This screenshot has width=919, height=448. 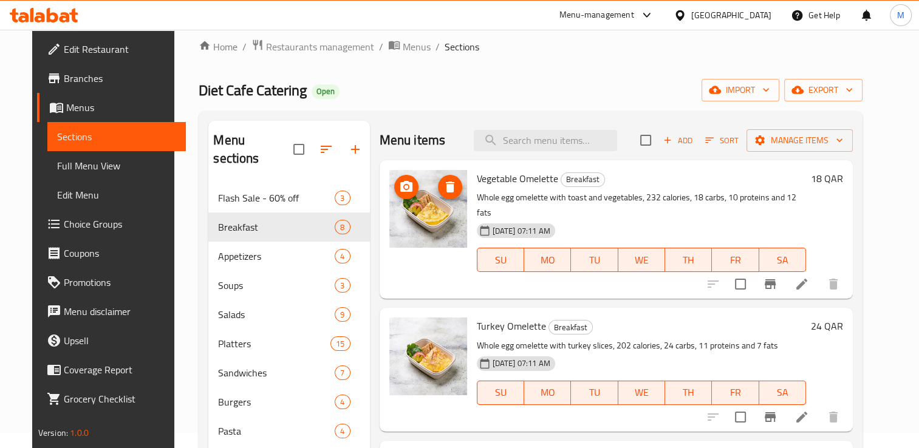 I want to click on button: delete, so click(x=833, y=417).